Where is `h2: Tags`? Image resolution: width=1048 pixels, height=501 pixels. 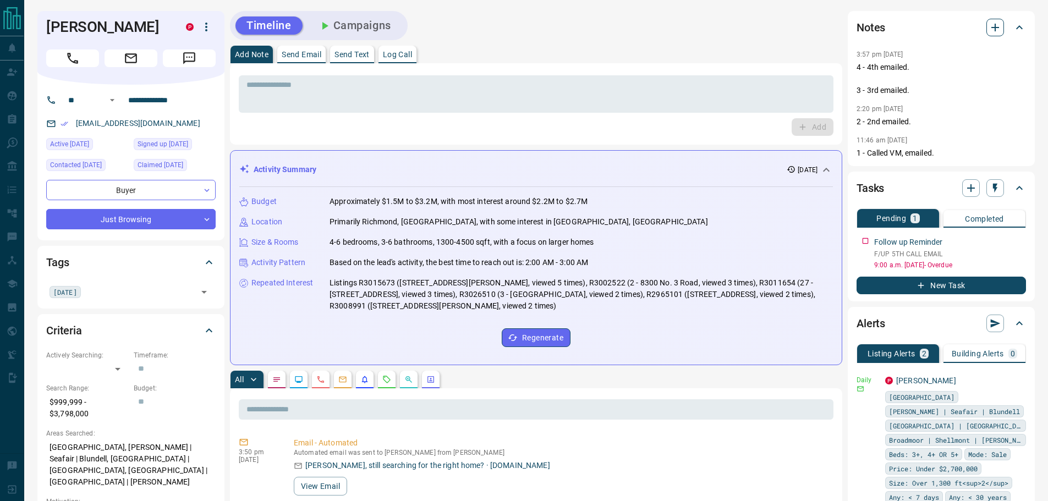 h2: Tags is located at coordinates (57, 263).